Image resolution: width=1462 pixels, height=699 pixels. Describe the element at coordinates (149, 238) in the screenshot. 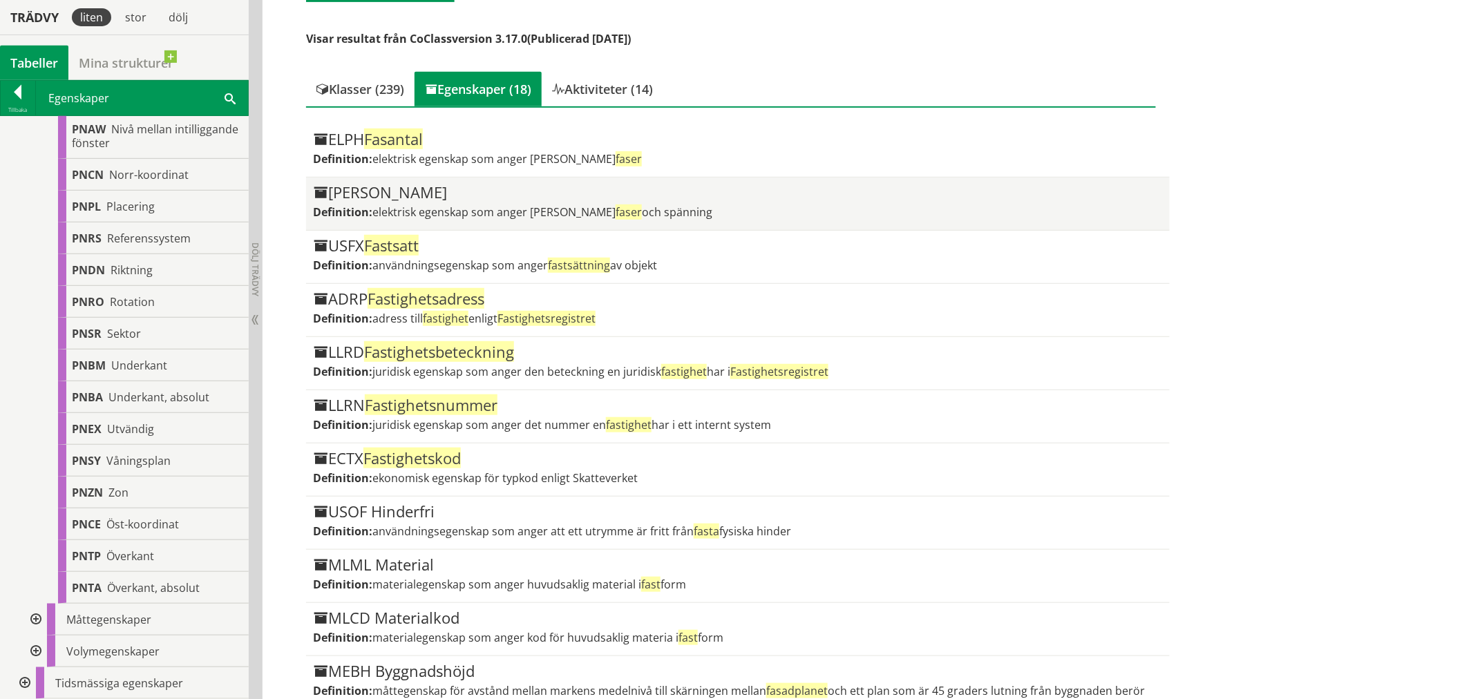

I see `span: Referenssystem` at that location.